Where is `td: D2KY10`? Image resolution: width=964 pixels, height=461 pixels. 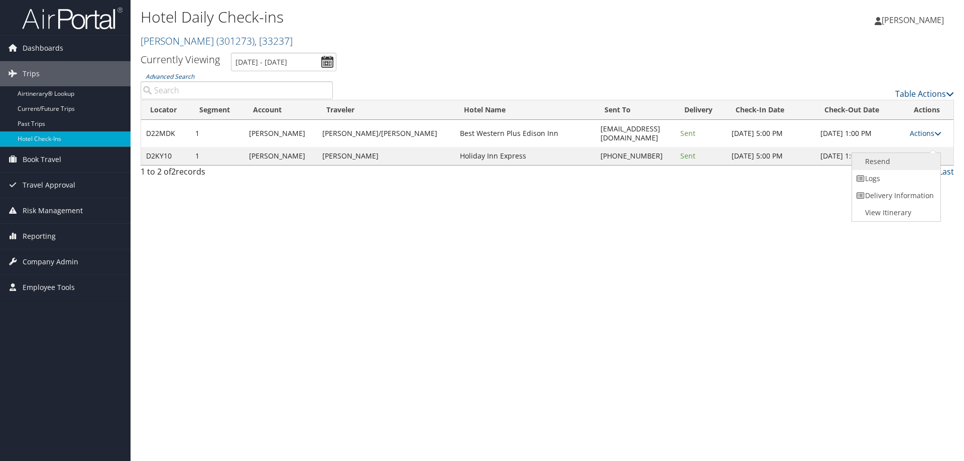 td: D2KY10 is located at coordinates (166, 156).